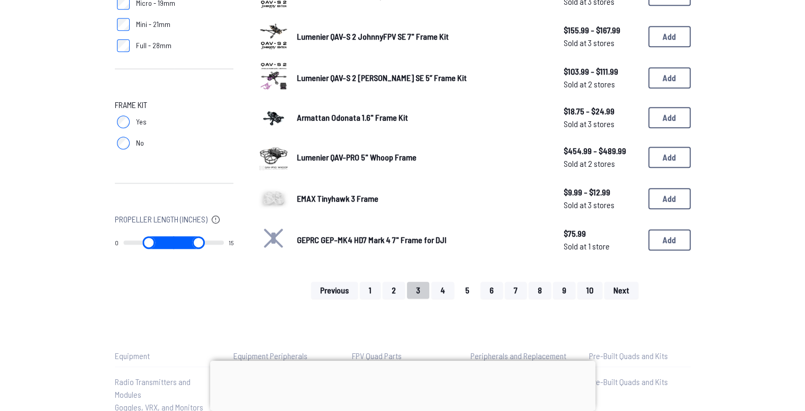 This screenshot has width=805, height=411. I want to click on button: 5, so click(467, 290).